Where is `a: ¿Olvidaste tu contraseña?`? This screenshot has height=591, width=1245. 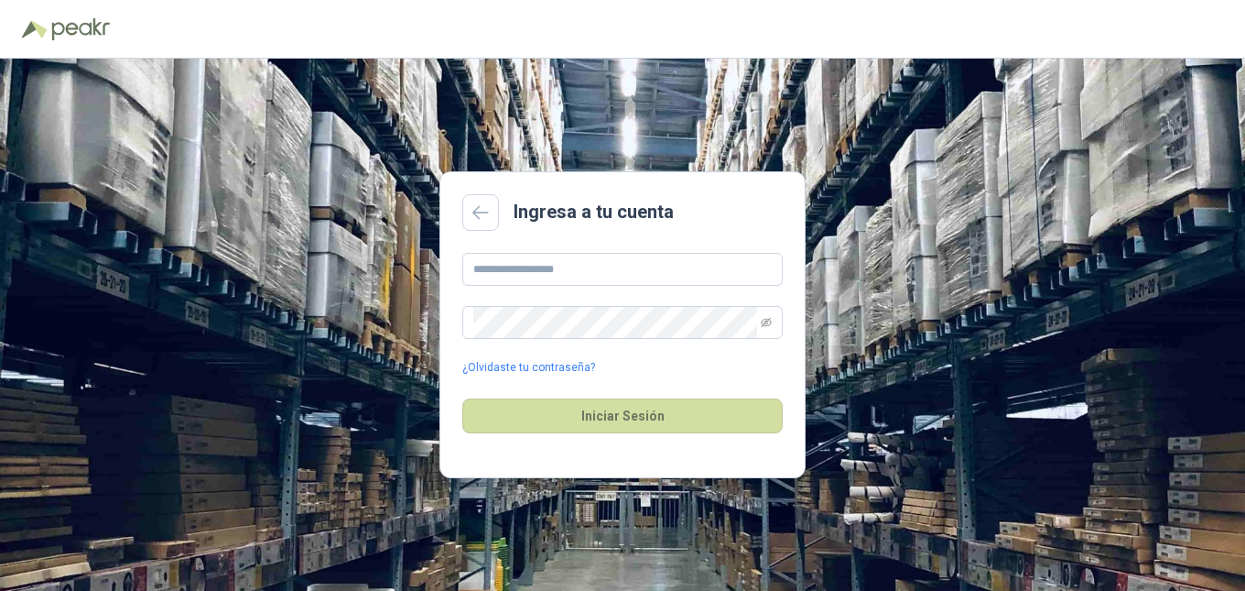
a: ¿Olvidaste tu contraseña? is located at coordinates (528, 367).